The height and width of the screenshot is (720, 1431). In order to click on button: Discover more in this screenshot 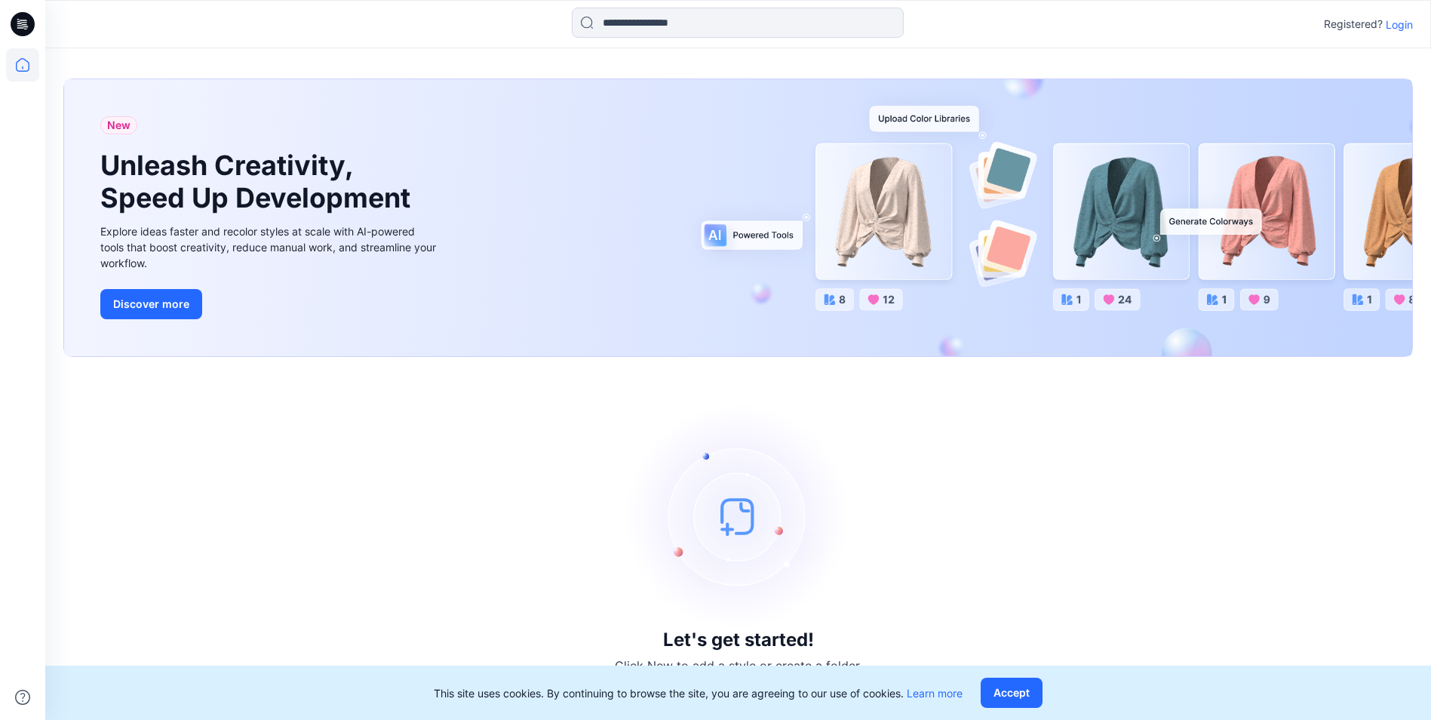, I will do `click(151, 304)`.